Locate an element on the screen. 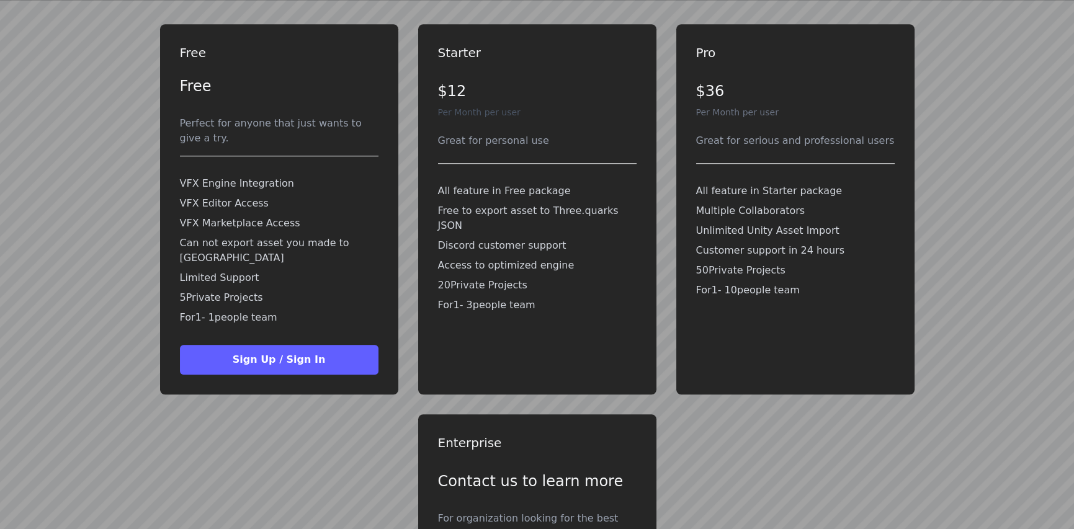 This screenshot has height=529, width=1074. h3: Free is located at coordinates (279, 53).